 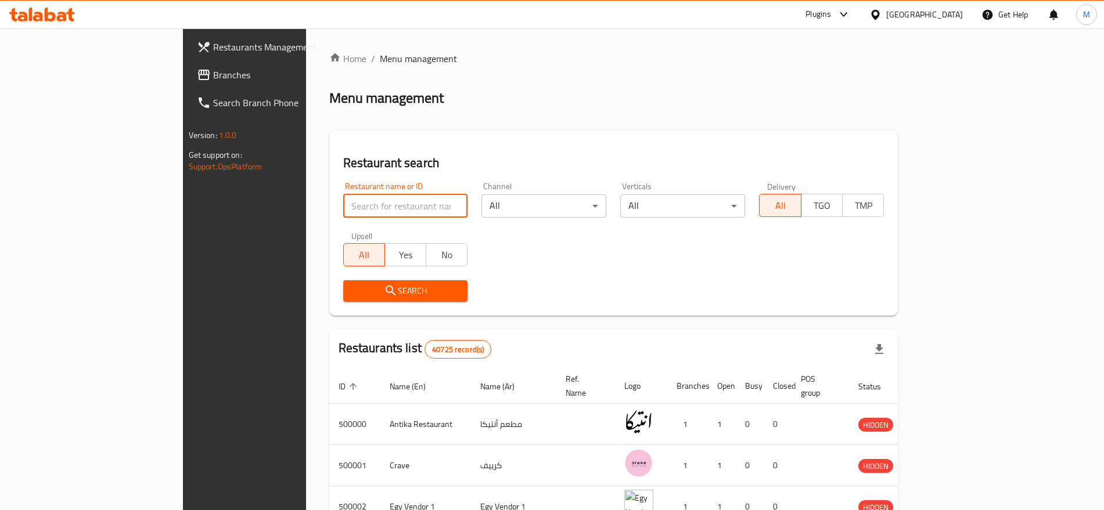 What do you see at coordinates (639, 463) in the screenshot?
I see `img: Crave` at bounding box center [639, 463].